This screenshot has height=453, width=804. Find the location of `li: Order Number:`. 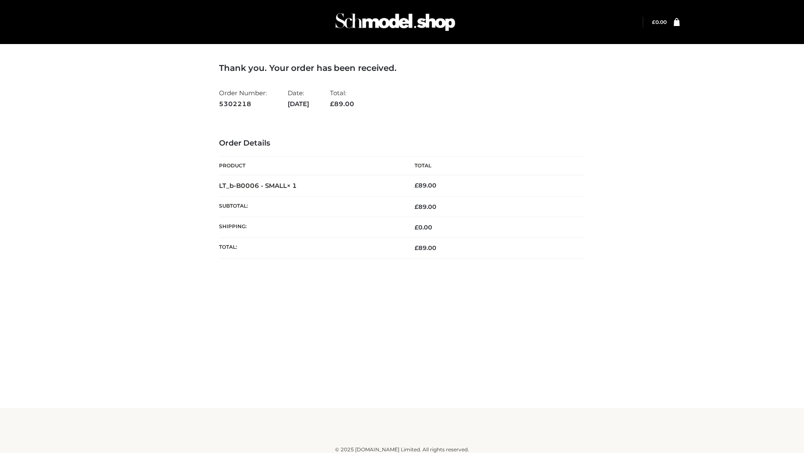

li: Order Number: is located at coordinates (243, 98).